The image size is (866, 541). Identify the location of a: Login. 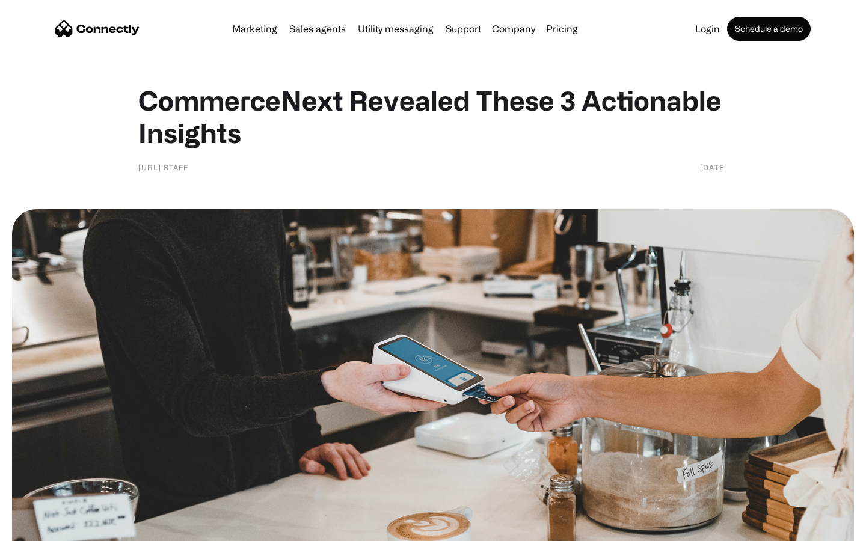
(707, 29).